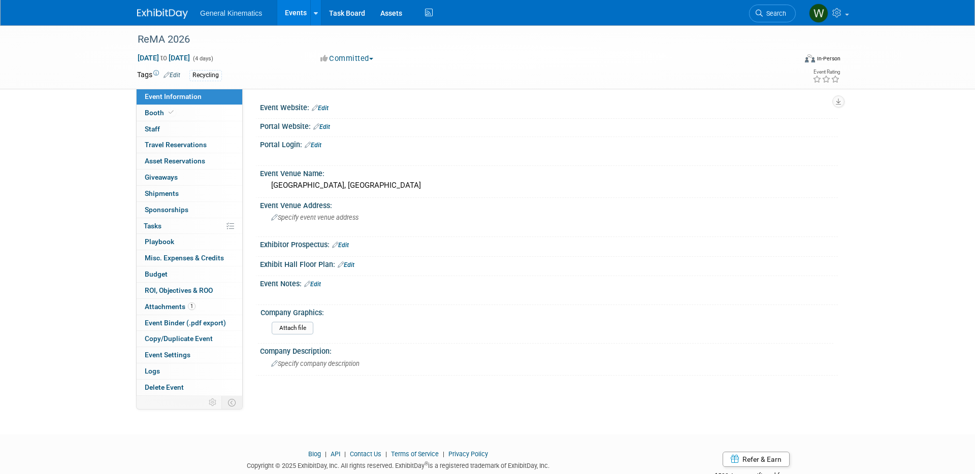  What do you see at coordinates (158, 75) in the screenshot?
I see `td: Tags` at bounding box center [158, 75].